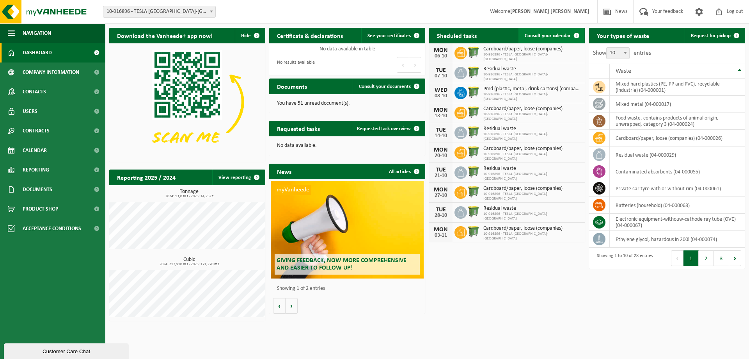  I want to click on a: myVanheede Giving feedback, now more comprehensive and easier to follow up!, so click(347, 229).